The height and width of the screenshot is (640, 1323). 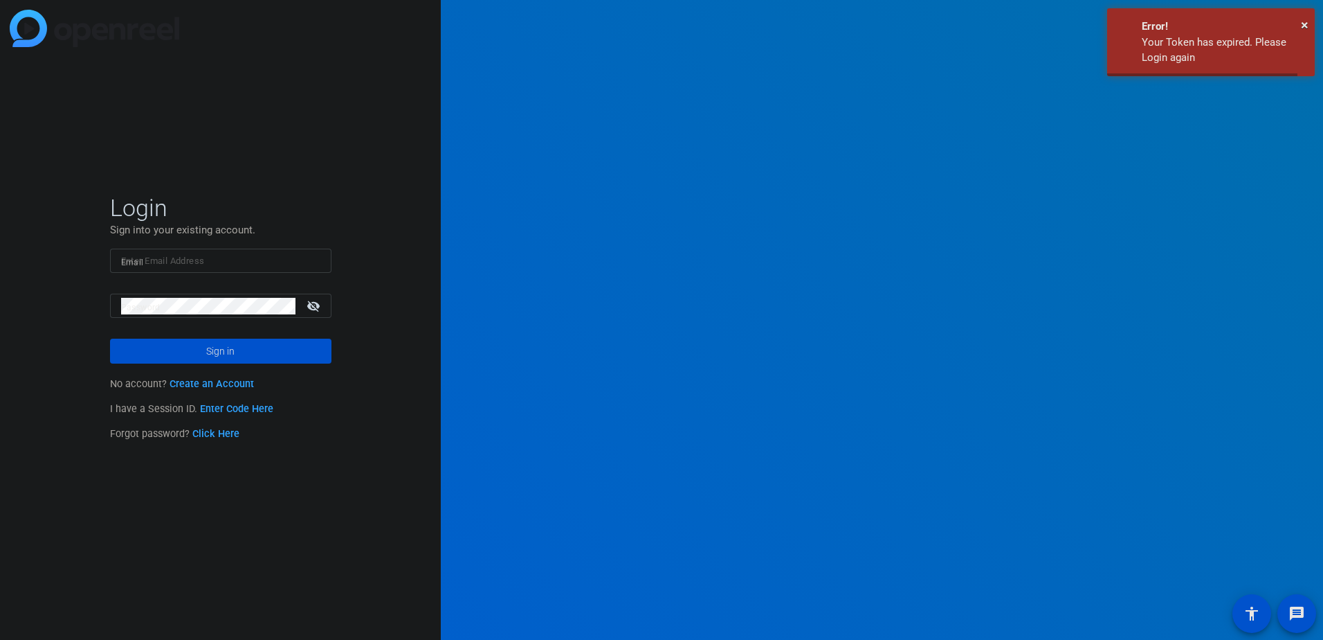 What do you see at coordinates (140, 307) in the screenshot?
I see `mat-label: Password` at bounding box center [140, 307].